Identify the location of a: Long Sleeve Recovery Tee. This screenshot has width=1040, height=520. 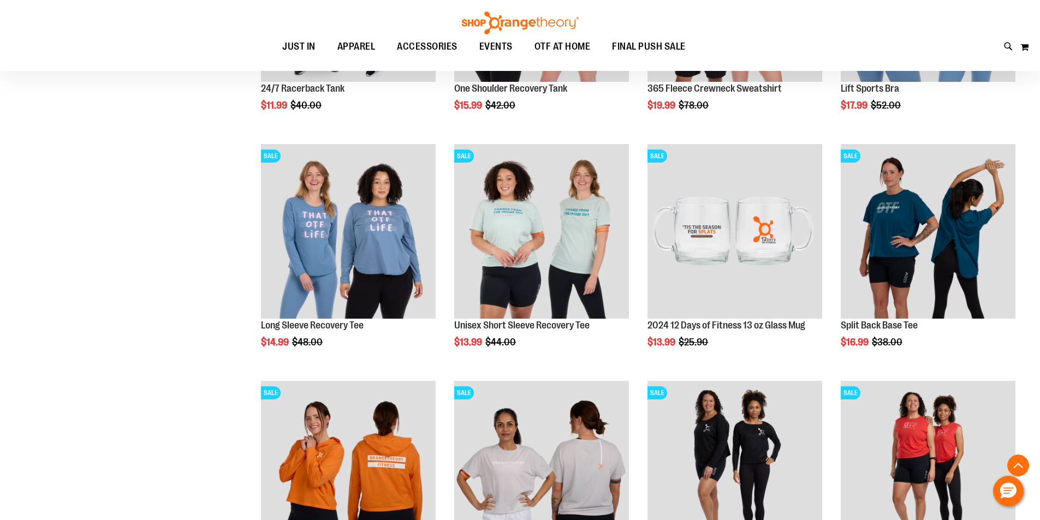
(312, 325).